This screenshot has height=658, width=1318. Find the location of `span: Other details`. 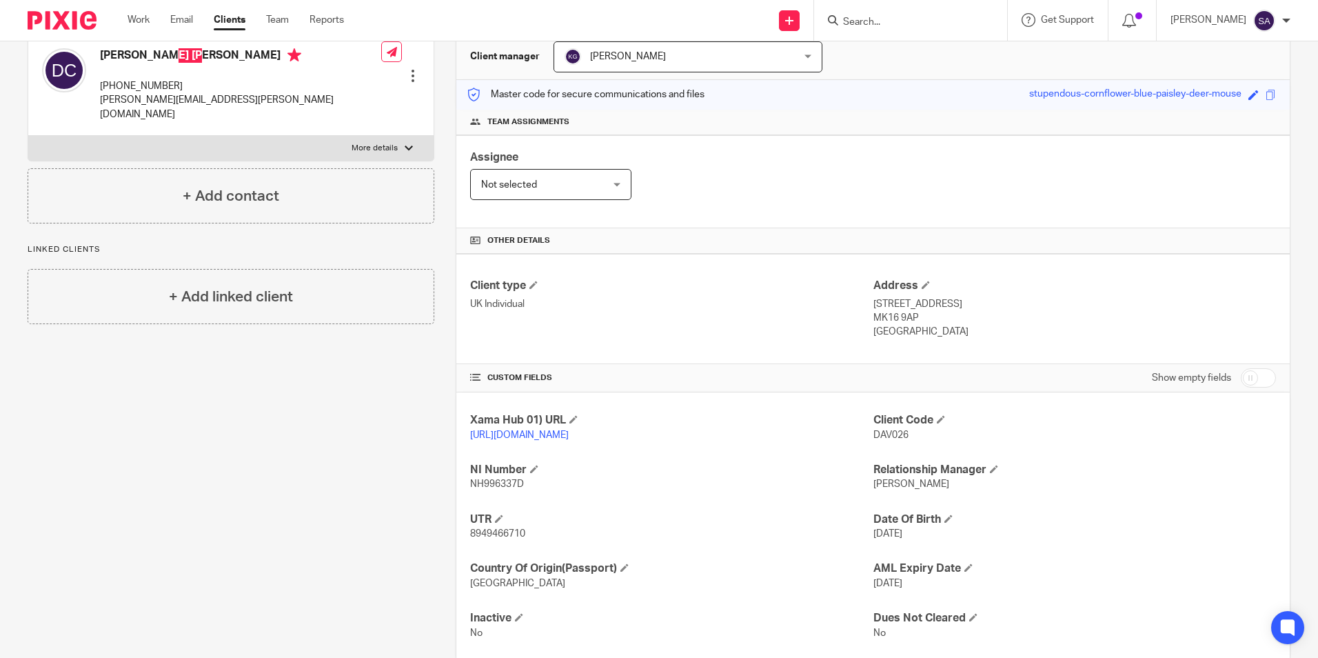

span: Other details is located at coordinates (518, 241).